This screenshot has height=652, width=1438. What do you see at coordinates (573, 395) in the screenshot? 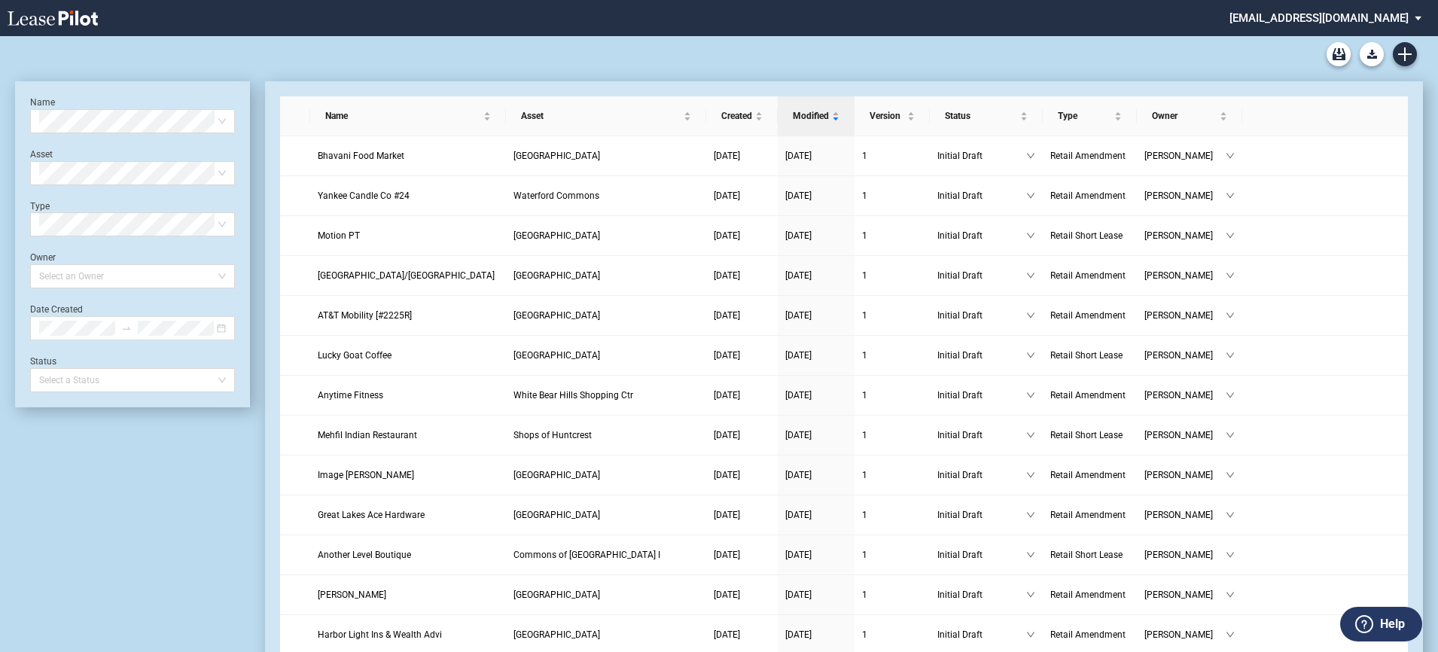
I see `span: White Bear Hills Shopping Ctr` at bounding box center [573, 395].